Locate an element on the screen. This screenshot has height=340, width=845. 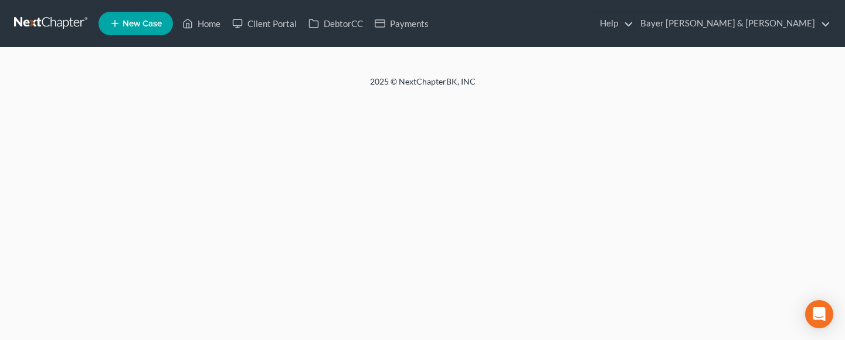
a: DebtorCC is located at coordinates (335, 23).